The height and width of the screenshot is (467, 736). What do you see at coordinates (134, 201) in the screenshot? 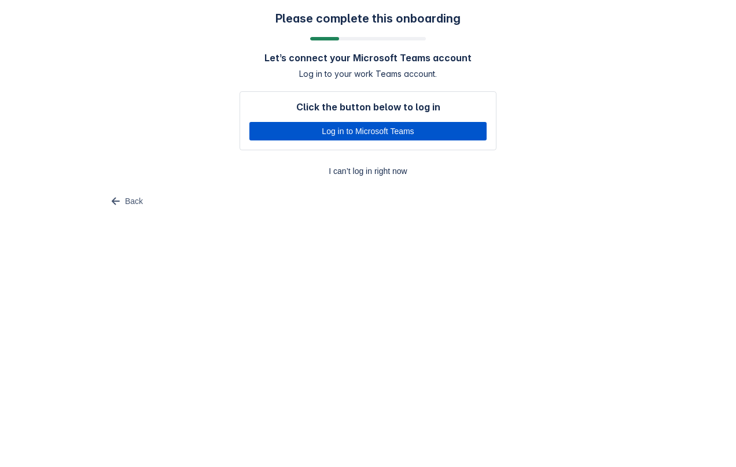
I see `span: Back` at bounding box center [134, 201].